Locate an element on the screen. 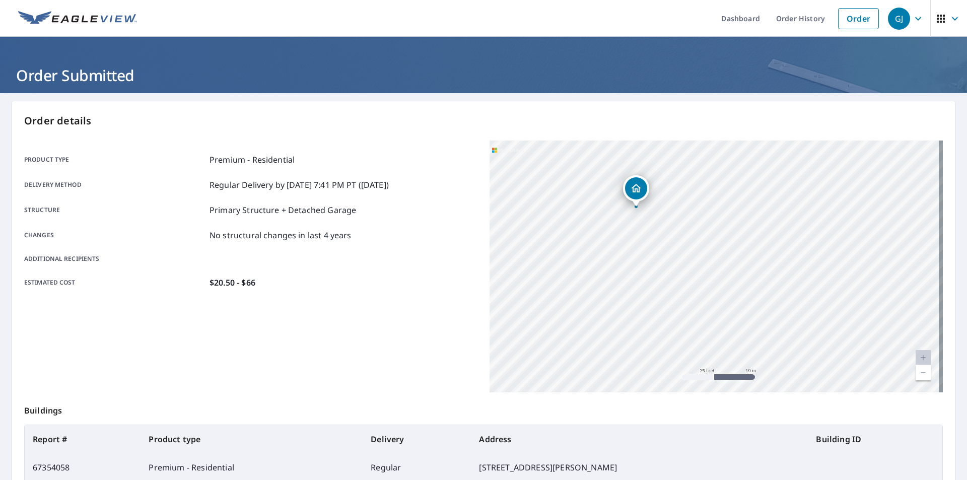  p: Additional recipients is located at coordinates (115, 259).